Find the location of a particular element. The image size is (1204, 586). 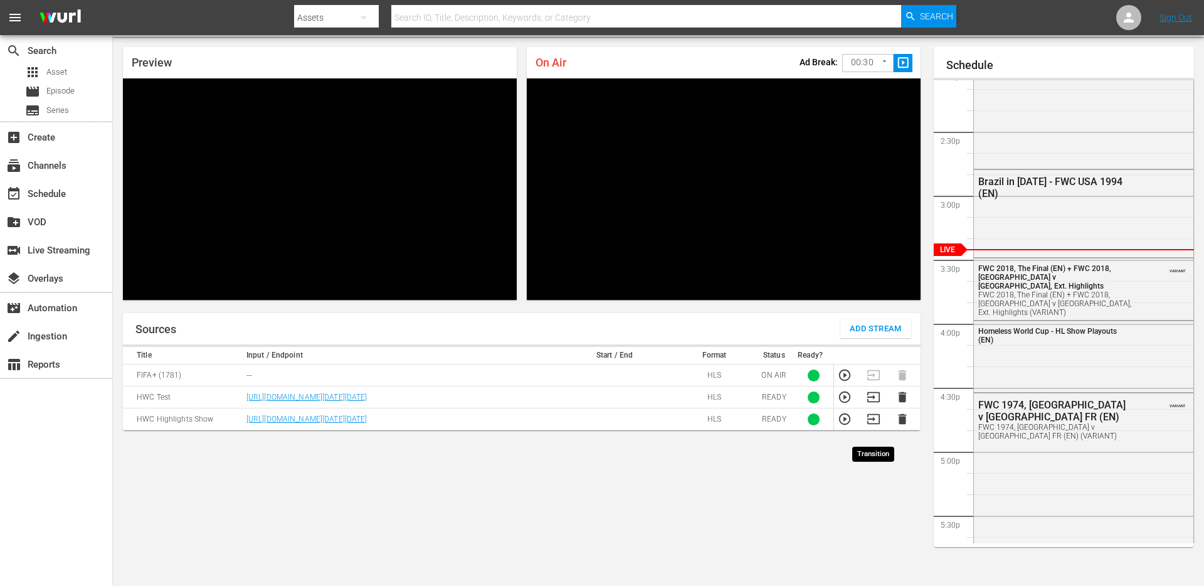

td: FIFA+ (1781) is located at coordinates (183, 375).